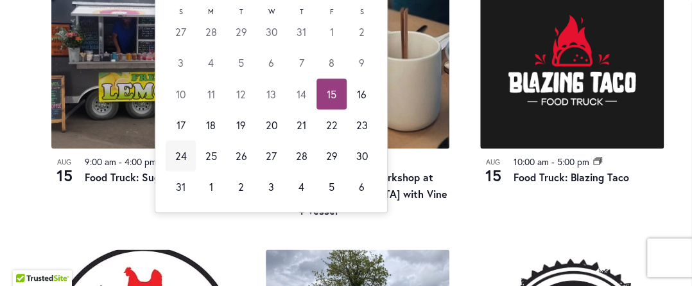 The height and width of the screenshot is (286, 692). I want to click on td: 12, so click(241, 94).